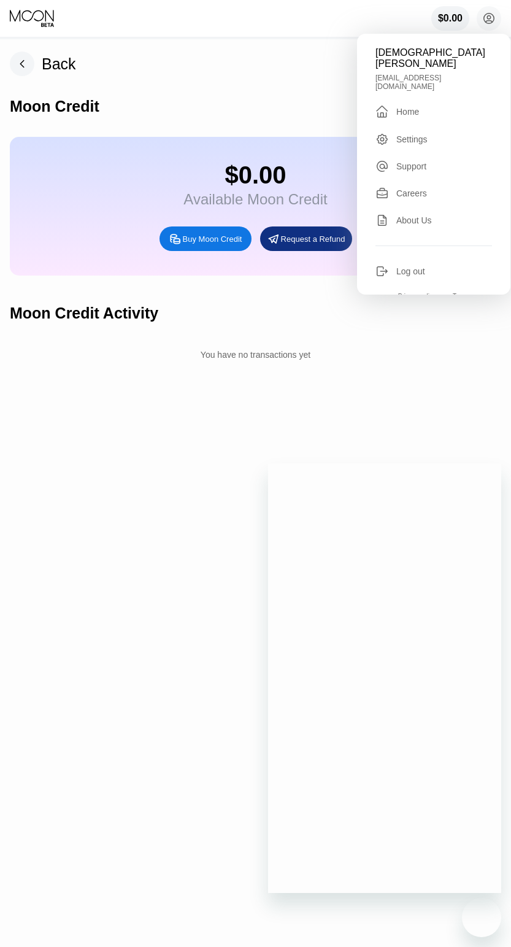  What do you see at coordinates (255, 355) in the screenshot?
I see `div: You have no transactions yet` at bounding box center [255, 355].